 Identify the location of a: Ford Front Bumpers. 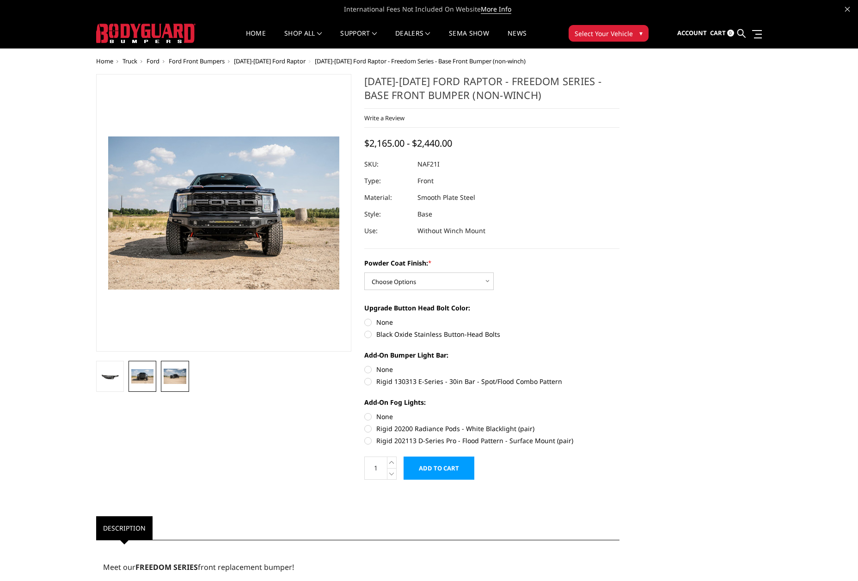
(196, 61).